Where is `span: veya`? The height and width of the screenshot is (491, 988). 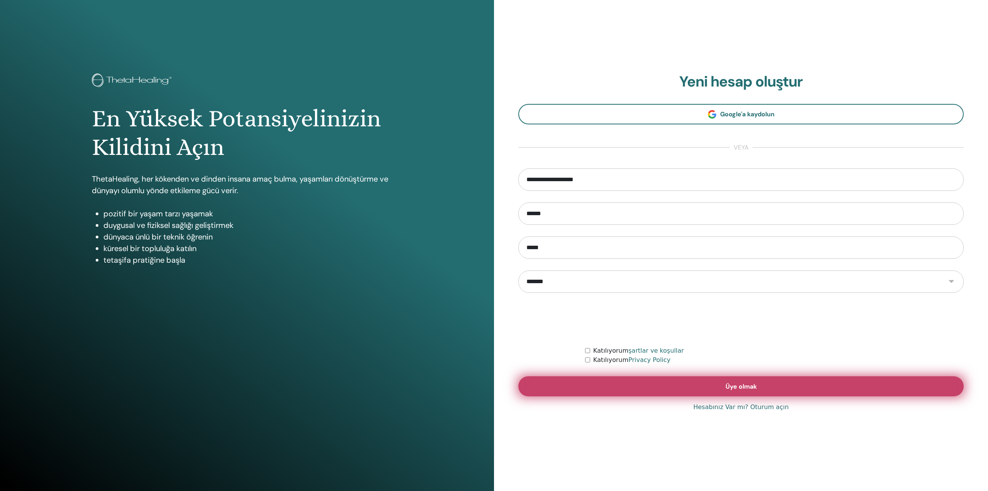
span: veya is located at coordinates (741, 147).